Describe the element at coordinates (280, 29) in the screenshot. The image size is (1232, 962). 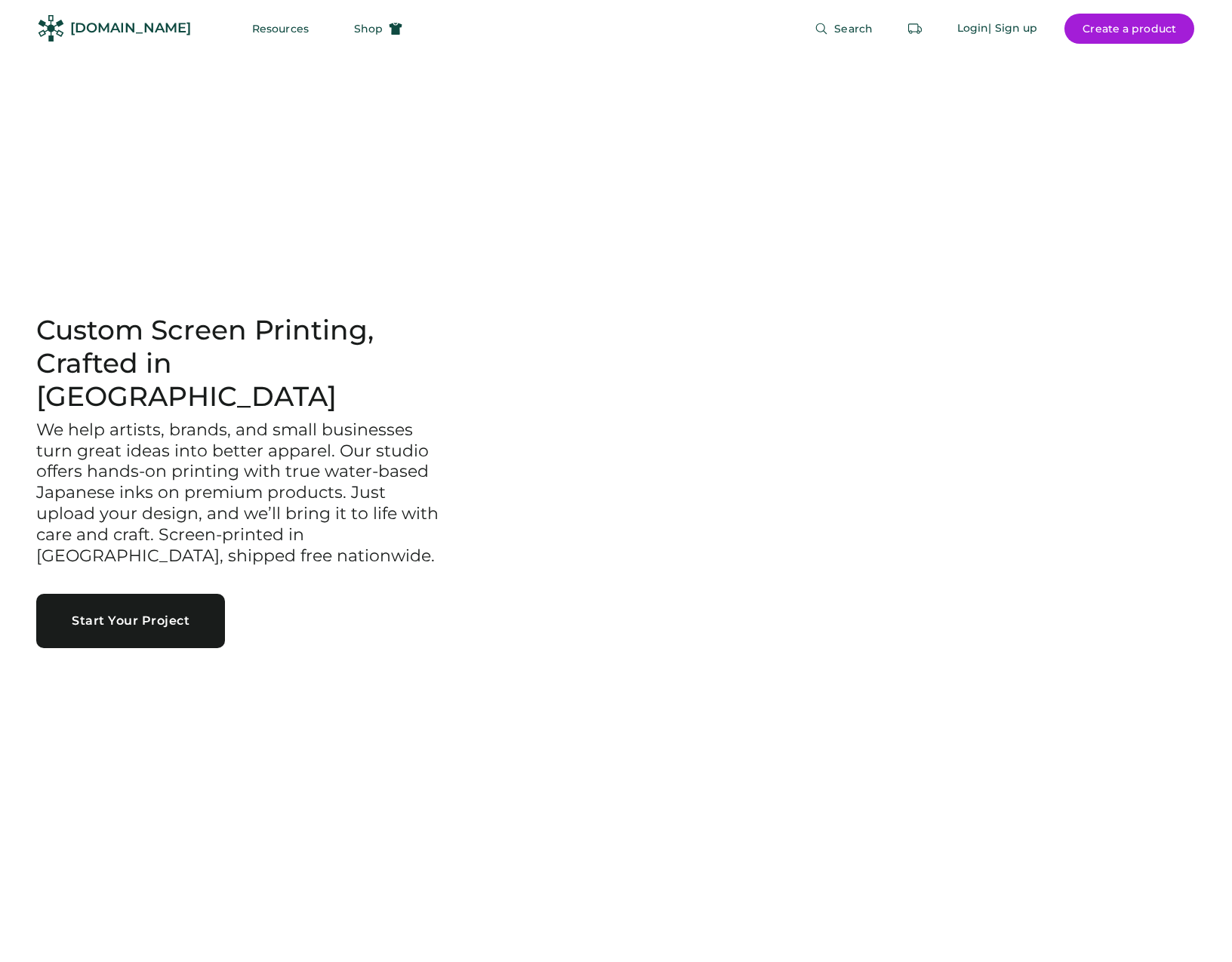
I see `button: Resources` at that location.